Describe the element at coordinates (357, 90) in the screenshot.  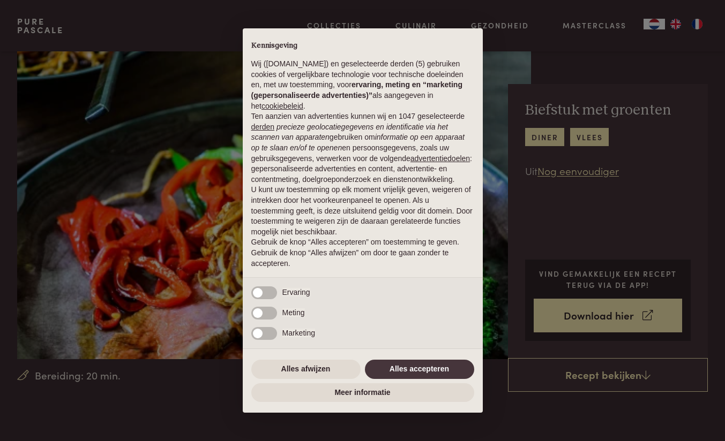
I see `strong: ervaring, meting en “marketing (gepersonaliseerde advertenties)”` at that location.